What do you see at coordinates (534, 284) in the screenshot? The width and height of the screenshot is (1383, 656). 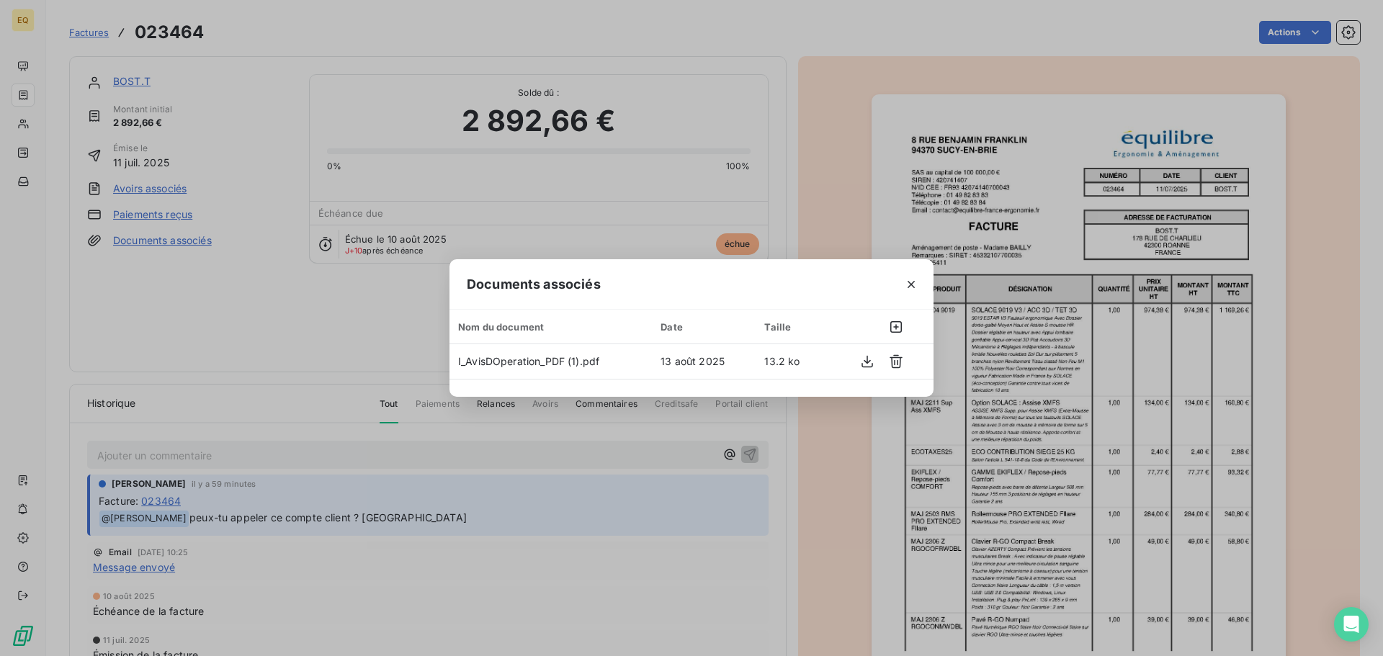 I see `span: Documents associés` at bounding box center [534, 284].